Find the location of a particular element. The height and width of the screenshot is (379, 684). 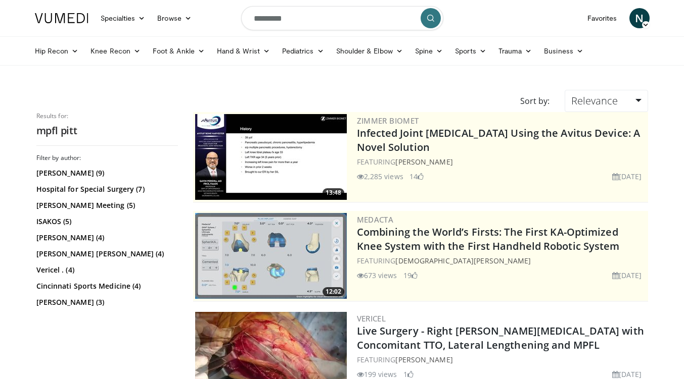

input: Search topics, interventions is located at coordinates (342, 18).